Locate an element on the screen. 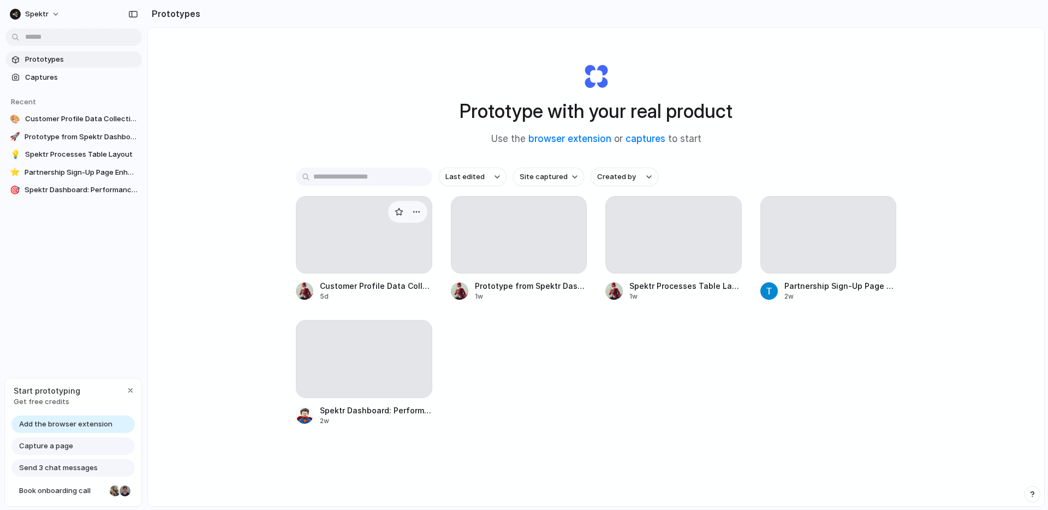 The width and height of the screenshot is (1048, 510). span: Recent is located at coordinates (23, 102).